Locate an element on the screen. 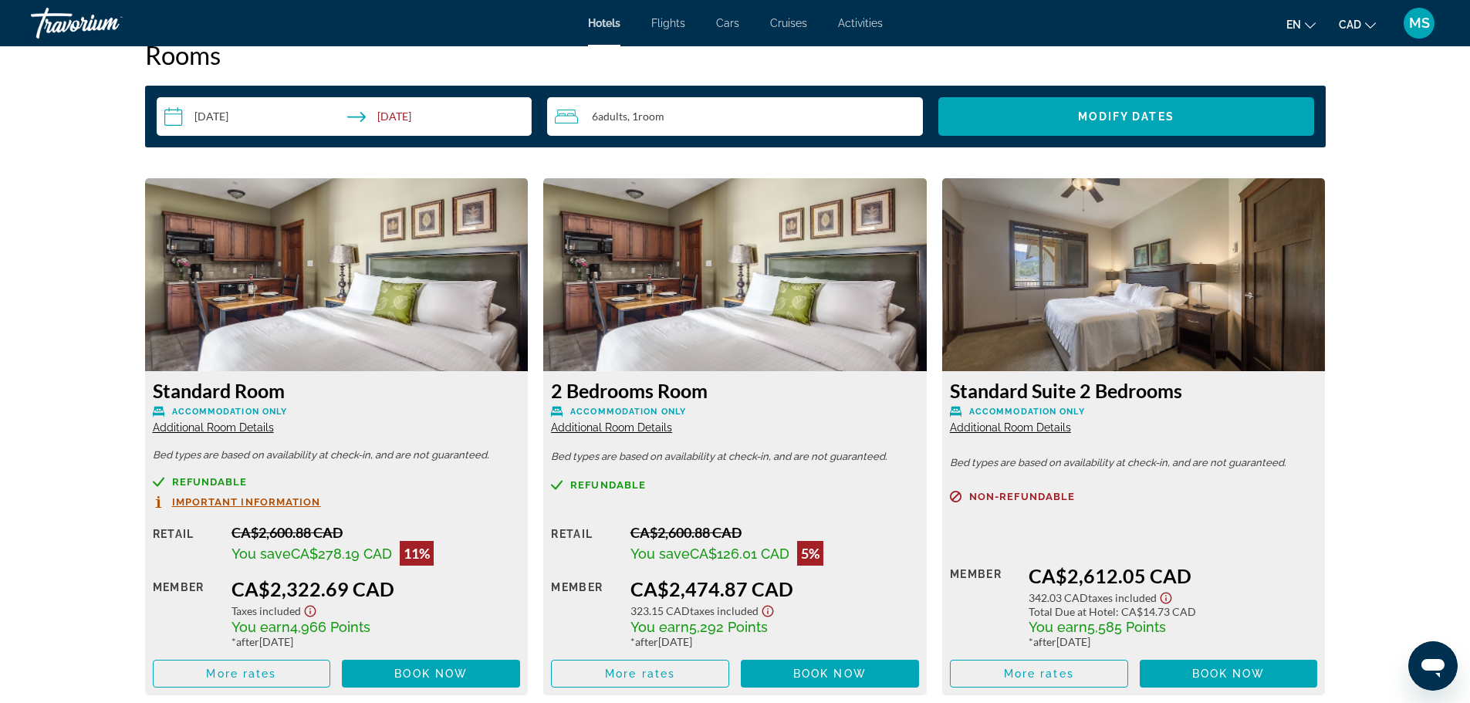 This screenshot has width=1470, height=703. span: Cars is located at coordinates (728, 23).